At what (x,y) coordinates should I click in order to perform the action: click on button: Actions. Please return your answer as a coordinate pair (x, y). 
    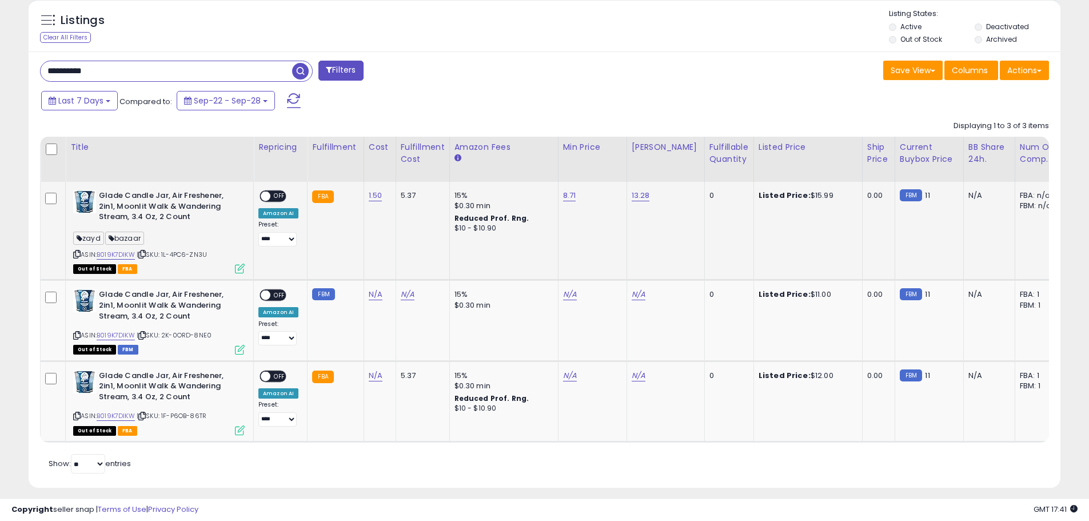
    Looking at the image, I should click on (1024, 70).